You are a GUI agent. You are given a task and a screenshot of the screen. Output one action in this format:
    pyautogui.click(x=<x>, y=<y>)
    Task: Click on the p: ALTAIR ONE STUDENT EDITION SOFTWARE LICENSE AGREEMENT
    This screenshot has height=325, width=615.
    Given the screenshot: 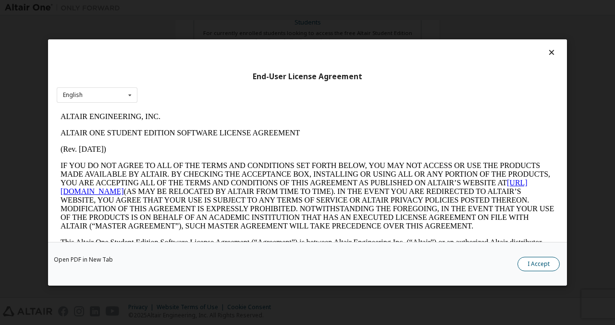 What is the action you would take?
    pyautogui.click(x=251, y=25)
    